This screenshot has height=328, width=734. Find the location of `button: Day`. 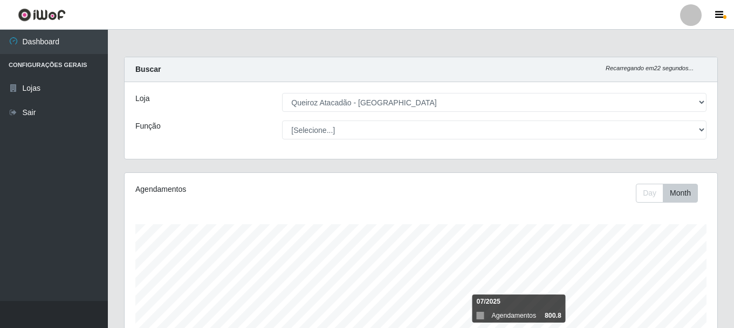

button: Day is located at coordinates (650, 193).